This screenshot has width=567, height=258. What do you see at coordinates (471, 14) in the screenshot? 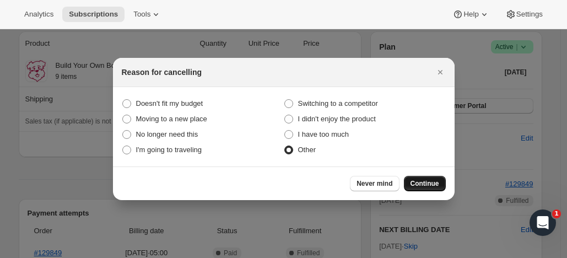
I see `button: Help` at bounding box center [471, 14].